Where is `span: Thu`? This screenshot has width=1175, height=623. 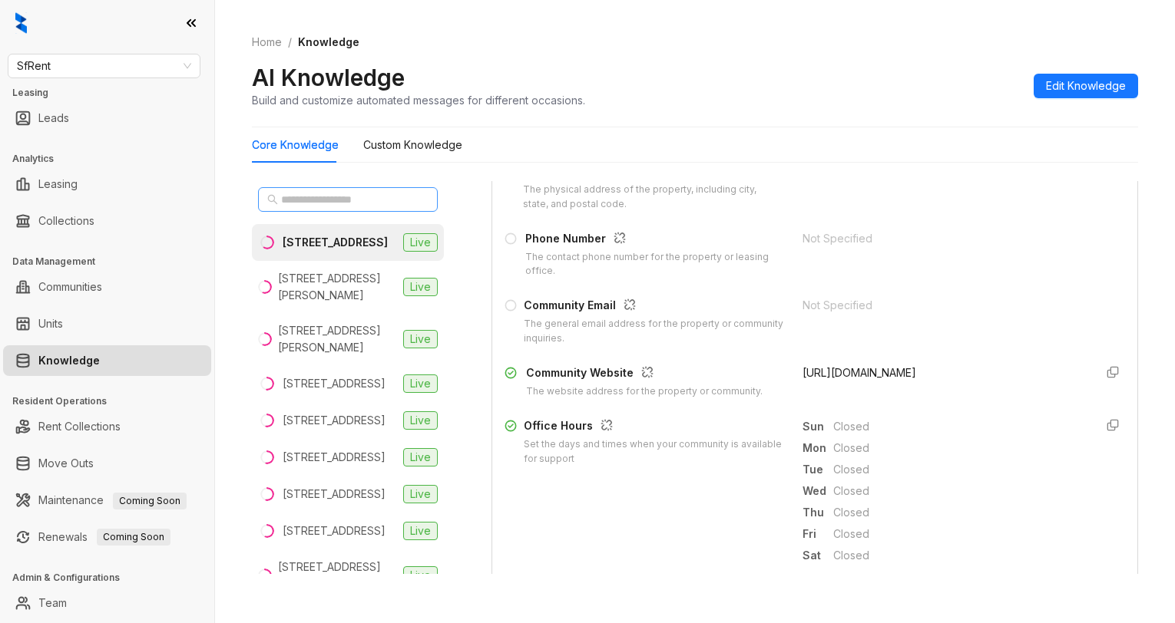 span: Thu is located at coordinates (818, 513).